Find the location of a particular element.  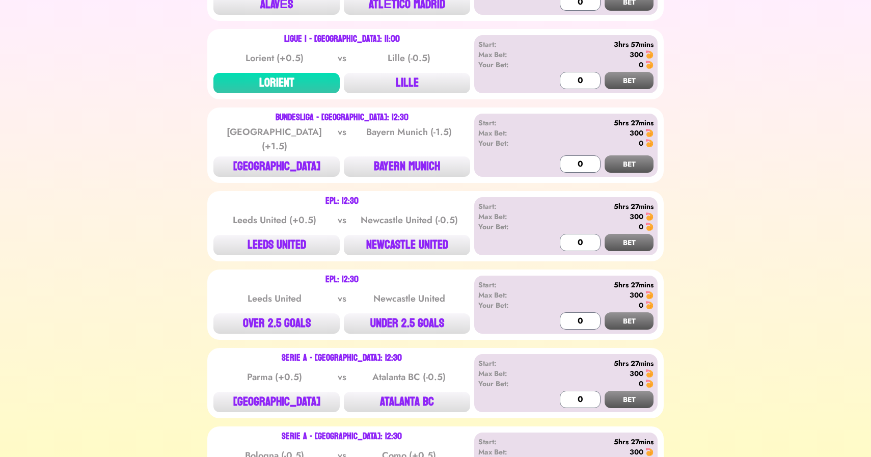

button: LEEDS UNITED is located at coordinates (277, 245).